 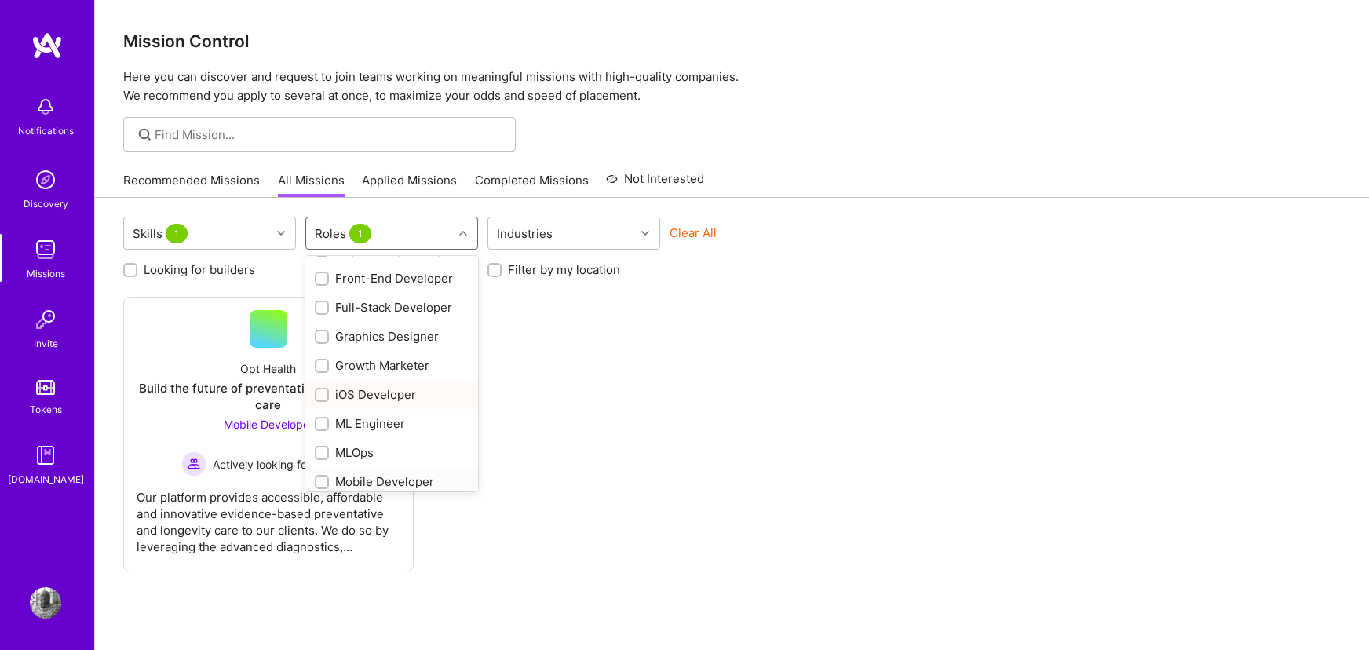 What do you see at coordinates (47, 46) in the screenshot?
I see `img: logo` at bounding box center [47, 46].